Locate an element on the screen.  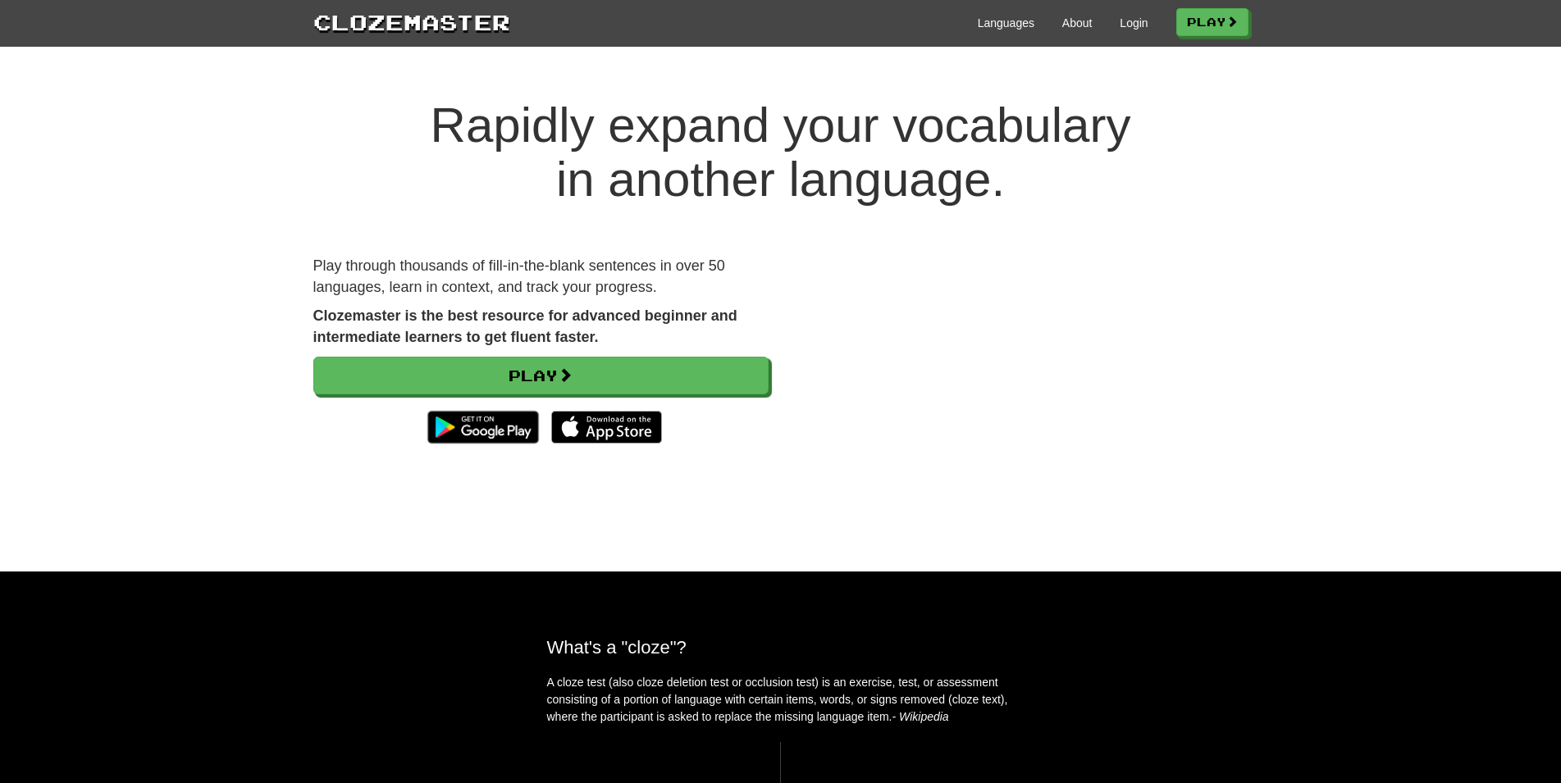
em: - Wikipedia is located at coordinates (920, 717).